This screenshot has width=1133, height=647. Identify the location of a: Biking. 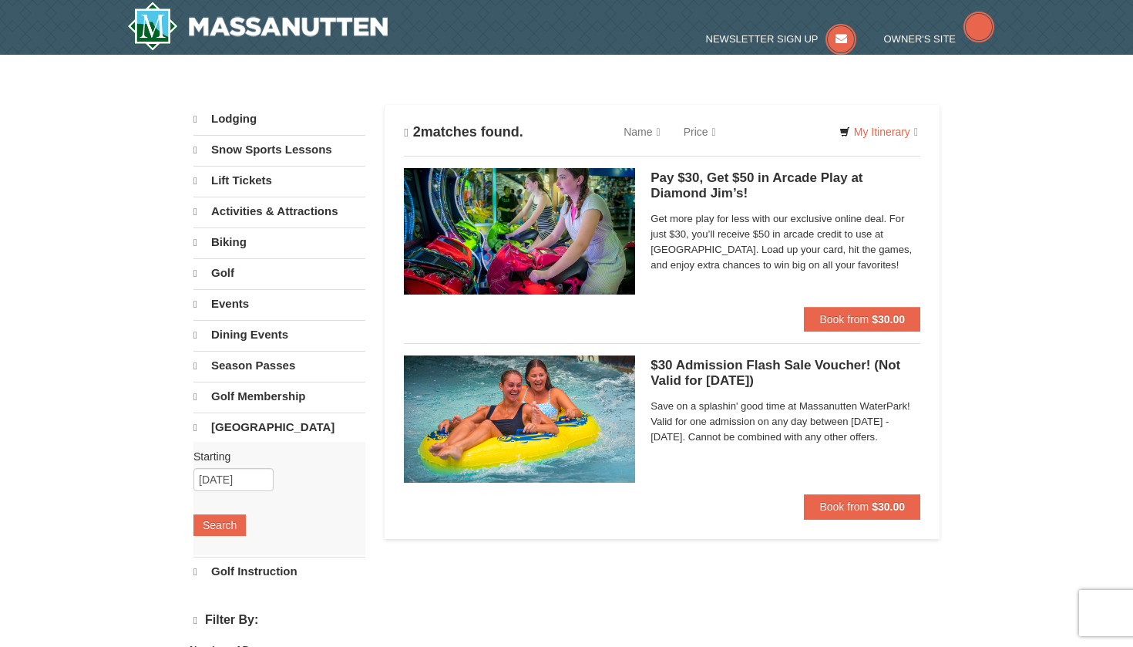
(279, 242).